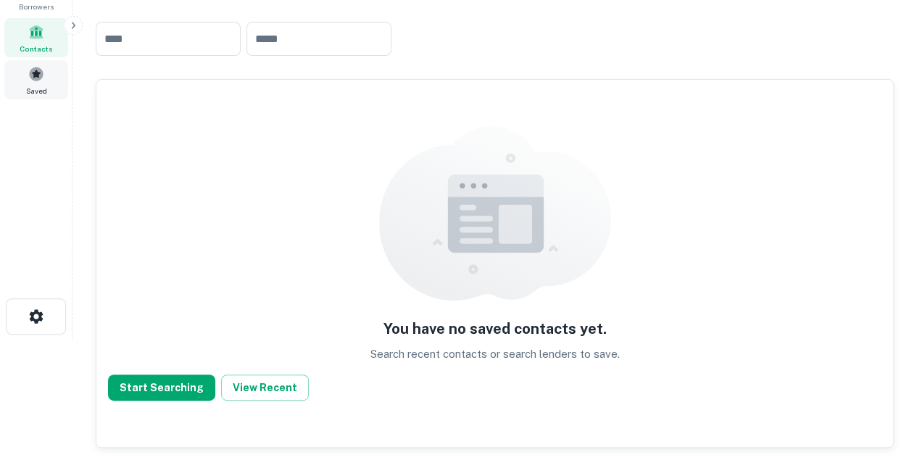  I want to click on span: Saved, so click(36, 91).